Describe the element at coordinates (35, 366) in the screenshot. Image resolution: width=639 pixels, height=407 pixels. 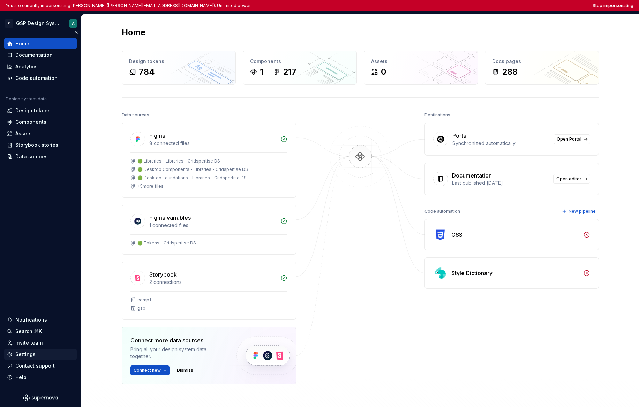
I see `div: Contact support` at that location.